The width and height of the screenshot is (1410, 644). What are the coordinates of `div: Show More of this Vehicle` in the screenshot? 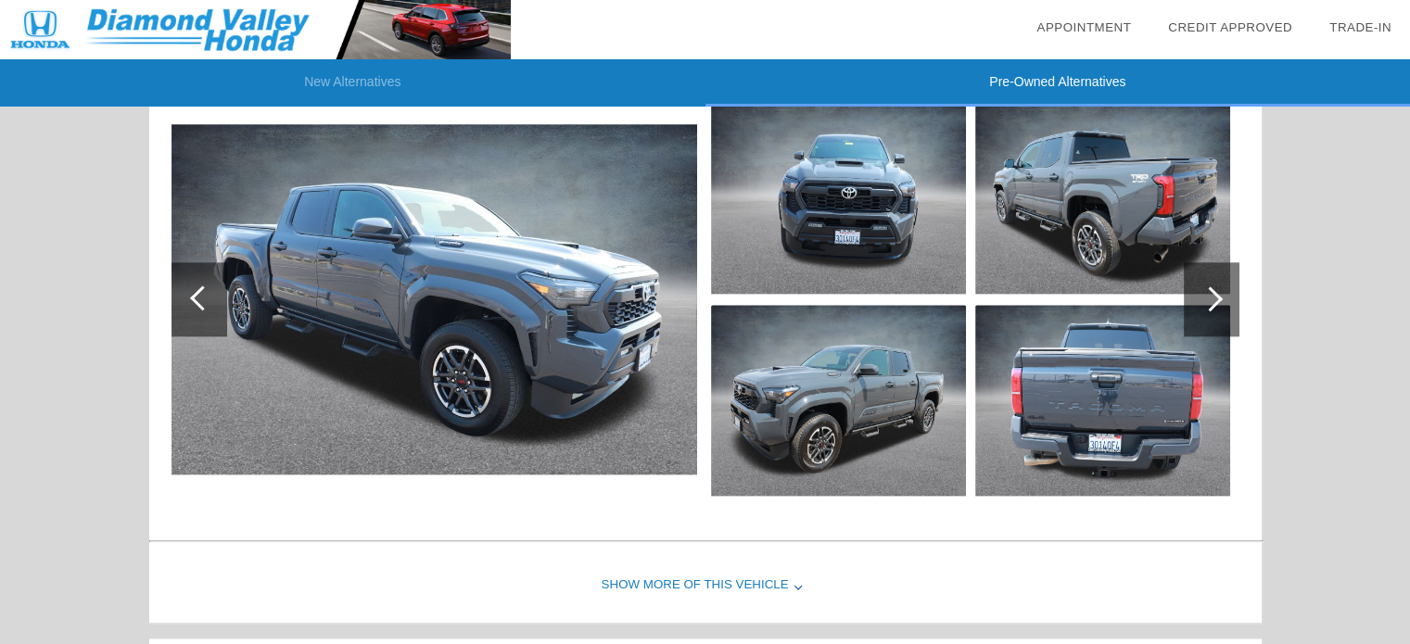 It's located at (705, 586).